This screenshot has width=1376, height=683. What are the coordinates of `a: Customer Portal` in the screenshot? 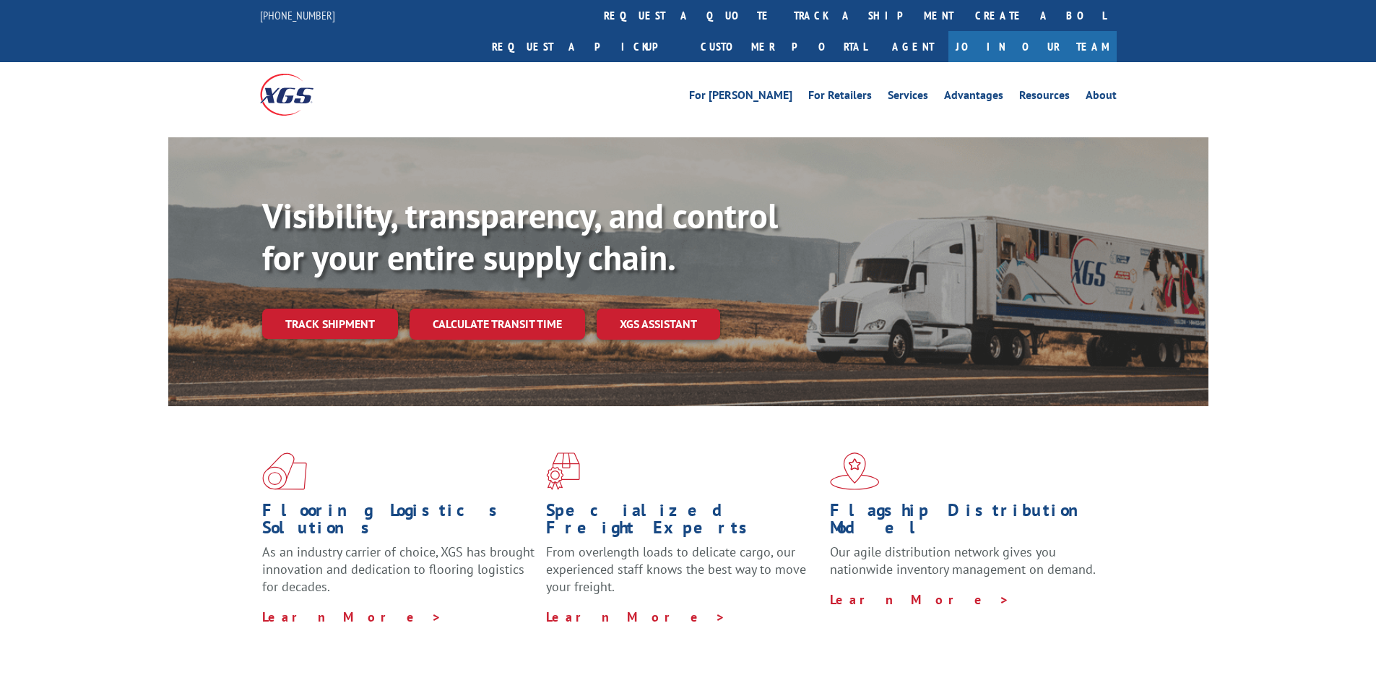 It's located at (784, 46).